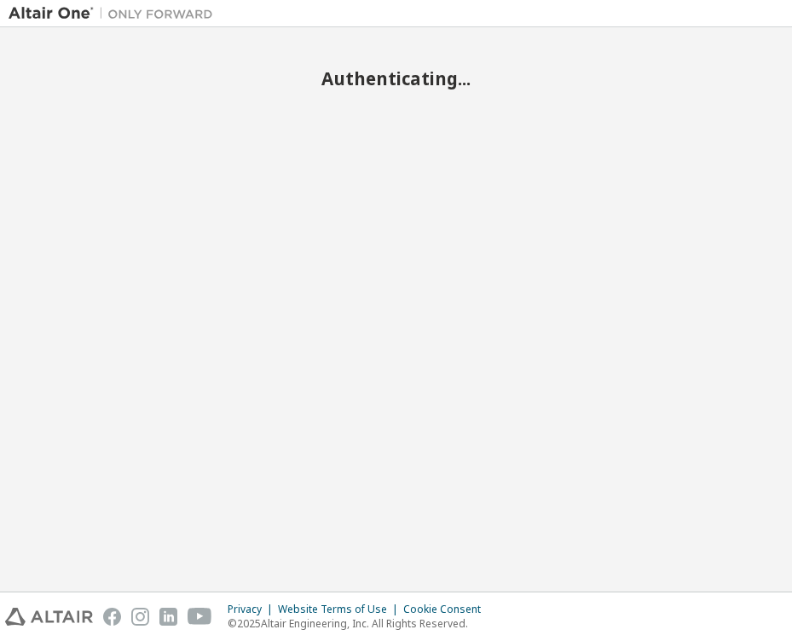  Describe the element at coordinates (359, 623) in the screenshot. I see `p: © 2025 Altair Engineering, Inc. All Rights Reserved.` at that location.